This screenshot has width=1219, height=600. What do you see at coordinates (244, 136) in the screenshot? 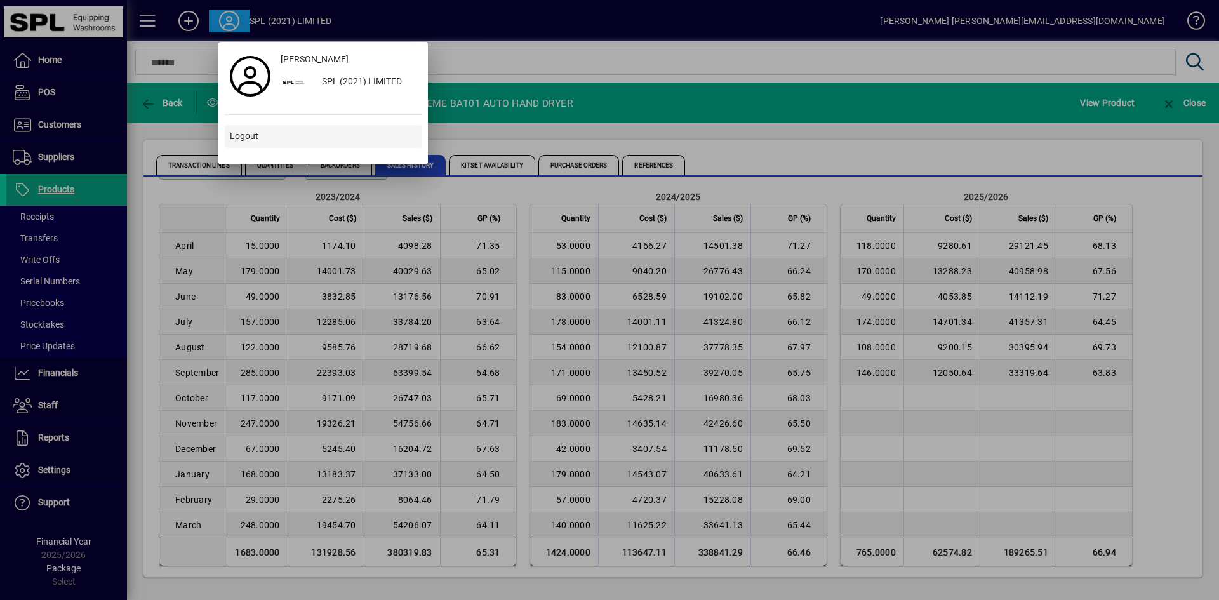
I see `span: Logout` at bounding box center [244, 136].